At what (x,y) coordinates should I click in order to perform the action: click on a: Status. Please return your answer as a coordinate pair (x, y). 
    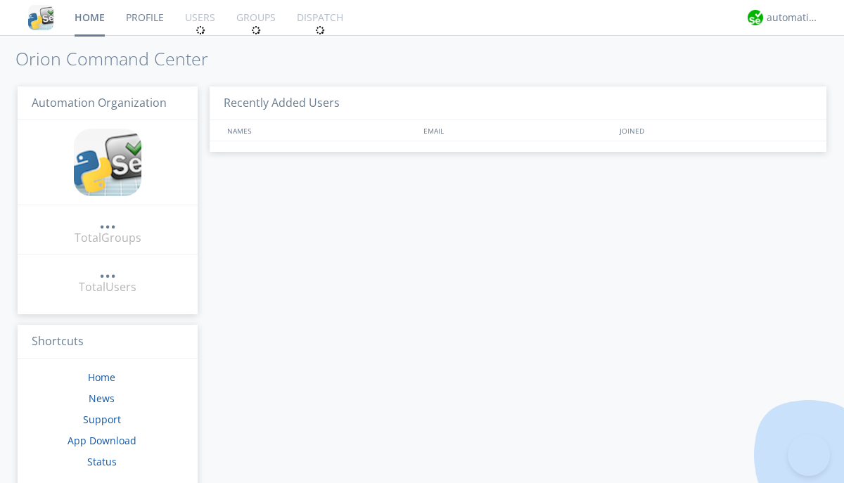
    Looking at the image, I should click on (102, 461).